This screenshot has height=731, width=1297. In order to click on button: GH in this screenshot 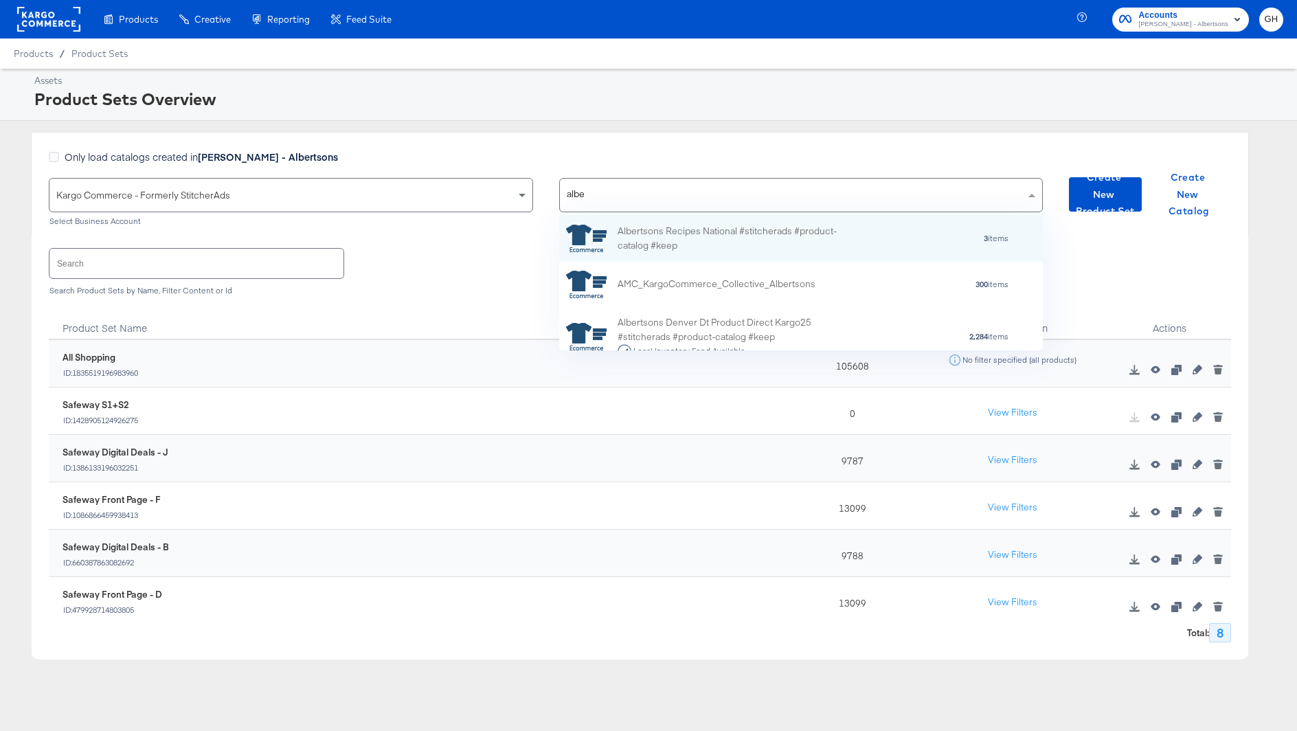, I will do `click(1271, 19)`.